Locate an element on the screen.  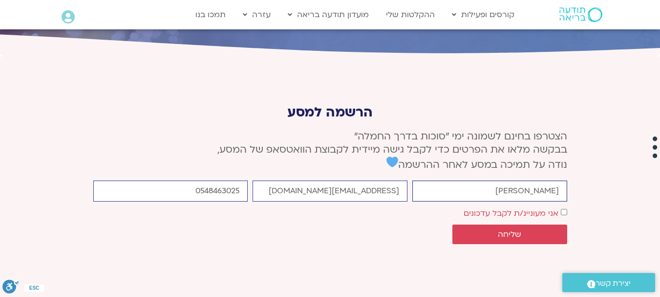
a: עזרה is located at coordinates (257, 15).